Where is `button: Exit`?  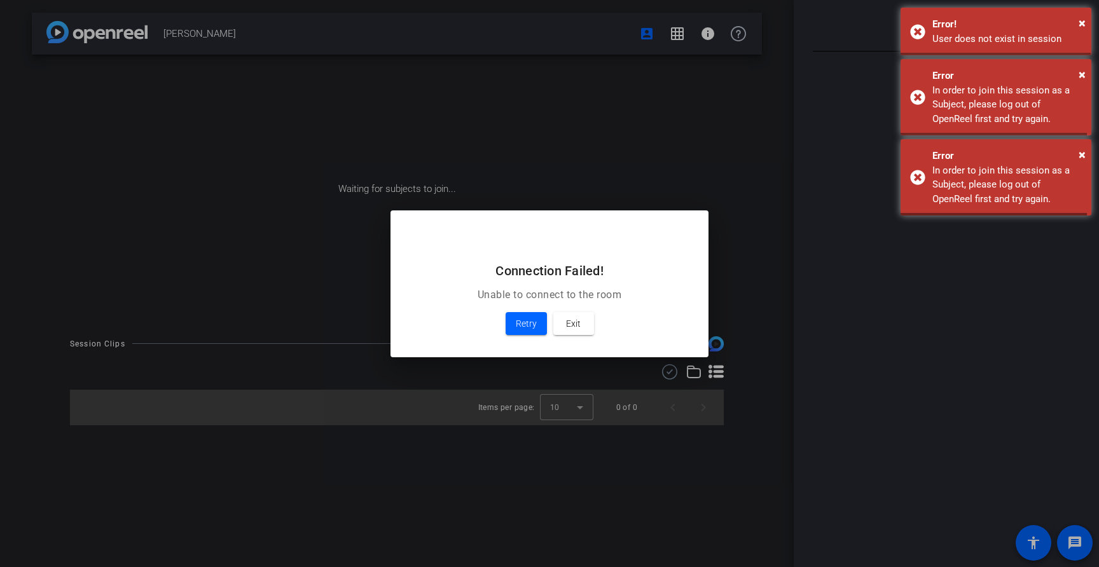
button: Exit is located at coordinates (574, 324).